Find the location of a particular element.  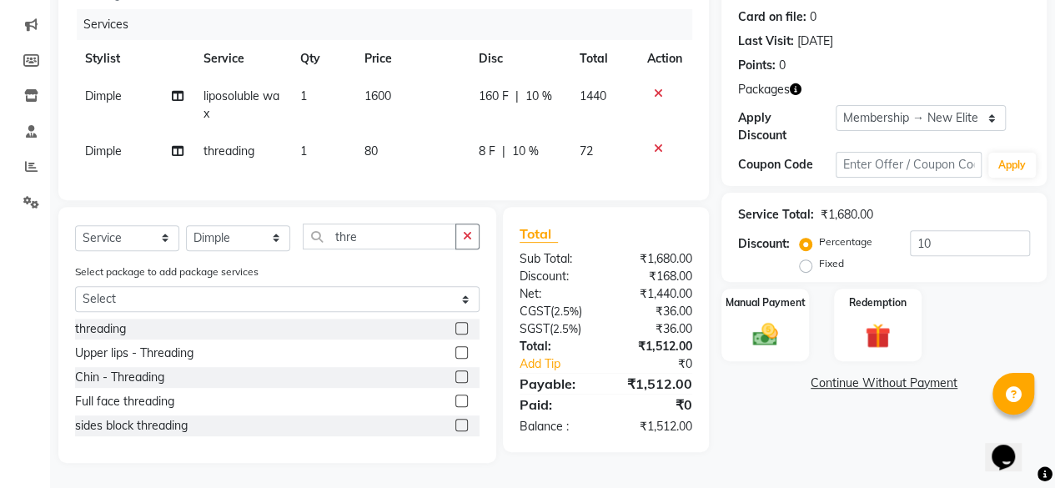

div: Coupon Code is located at coordinates (787, 164).